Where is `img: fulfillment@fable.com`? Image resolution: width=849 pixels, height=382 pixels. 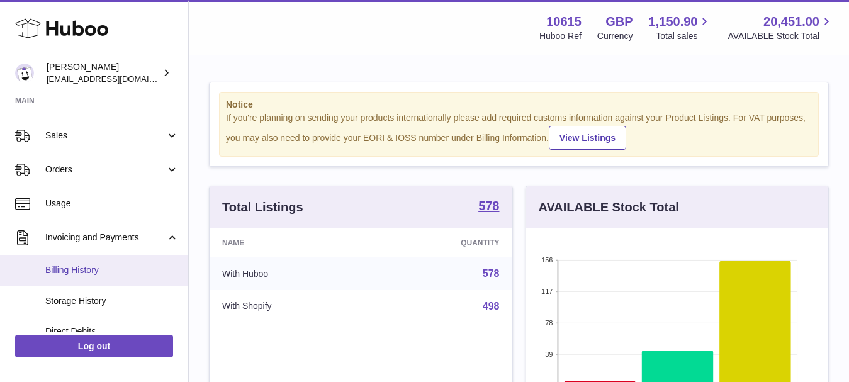
img: fulfillment@fable.com is located at coordinates (25, 73).